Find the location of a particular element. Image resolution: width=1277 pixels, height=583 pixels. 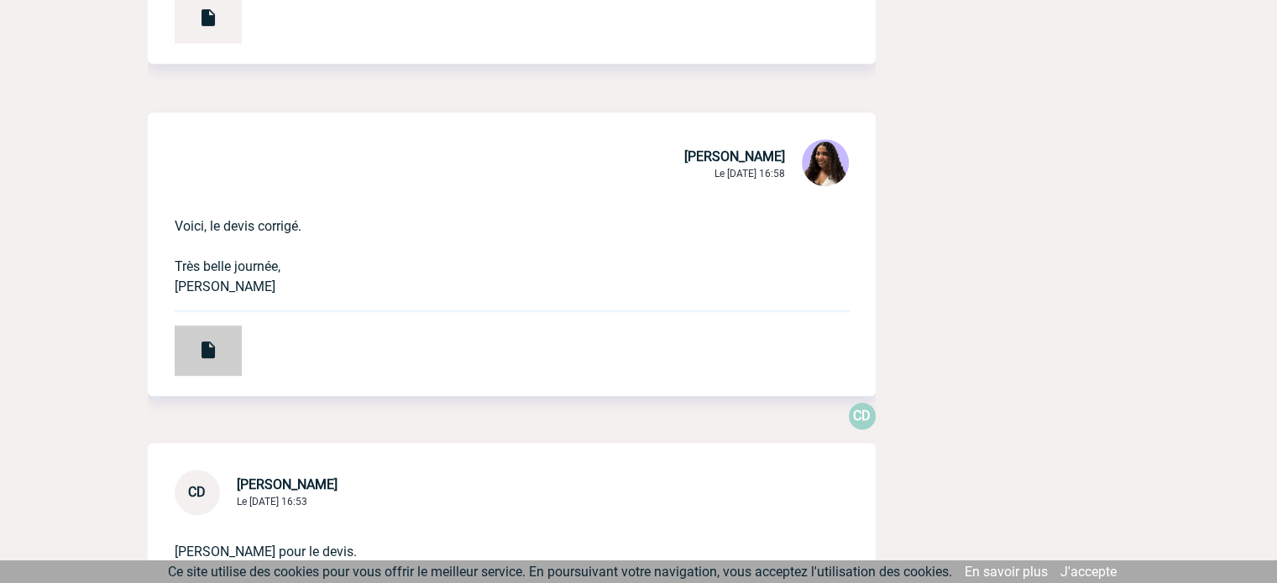

a: En savoir plus is located at coordinates (1005, 572).